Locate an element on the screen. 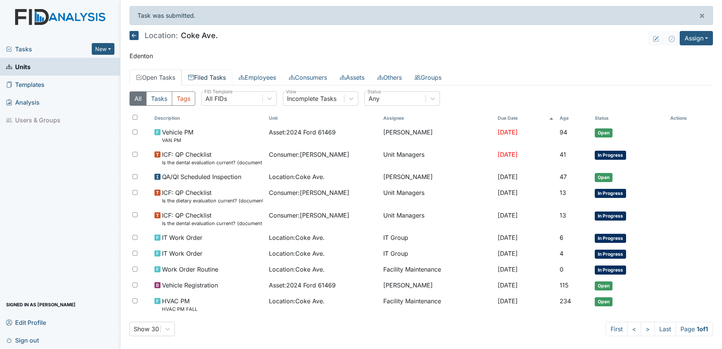  span: Vehicle Registration is located at coordinates (190, 285).